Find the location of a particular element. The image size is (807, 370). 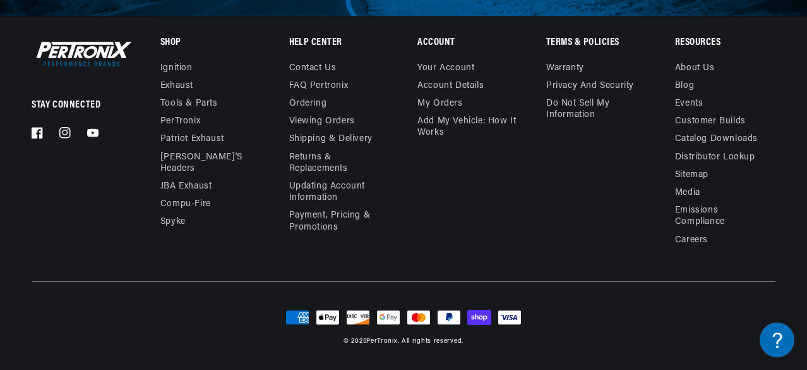

a: Privacy and Security is located at coordinates (590, 86).